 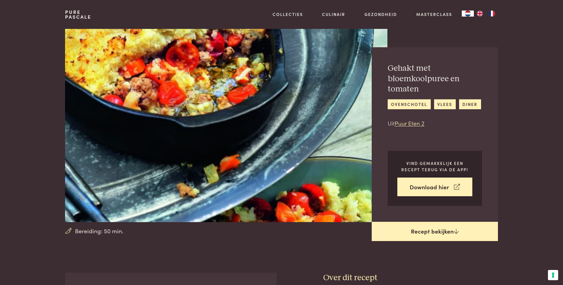 What do you see at coordinates (468, 14) in the screenshot?
I see `a: NL` at bounding box center [468, 14].